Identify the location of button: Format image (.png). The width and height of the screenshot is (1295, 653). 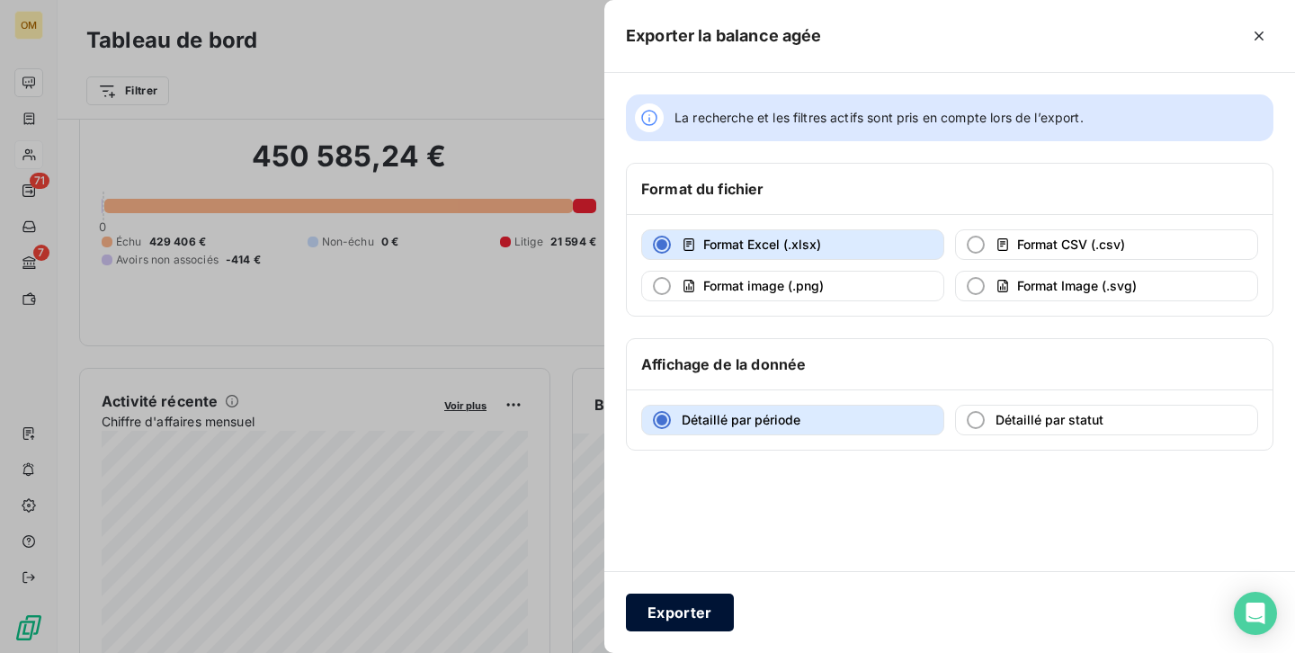
(792, 286).